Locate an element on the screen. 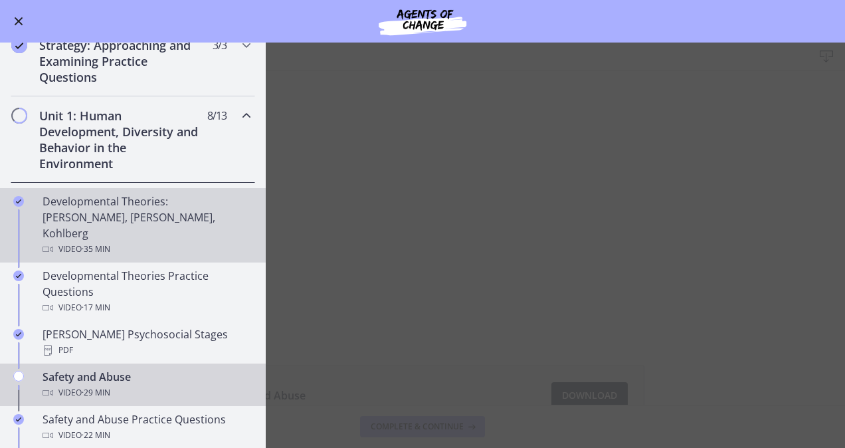 The height and width of the screenshot is (448, 845). span: · 22 min is located at coordinates (96, 435).